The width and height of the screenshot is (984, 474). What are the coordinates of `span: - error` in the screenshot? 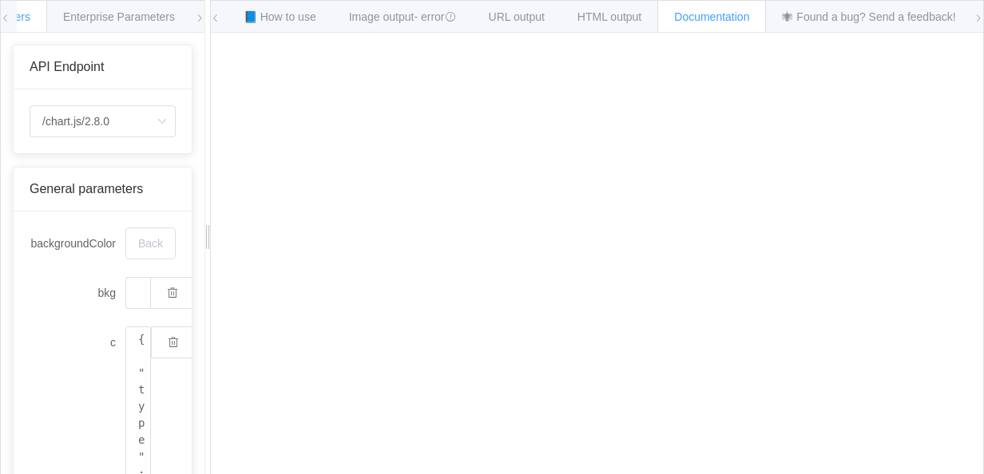 It's located at (434, 17).